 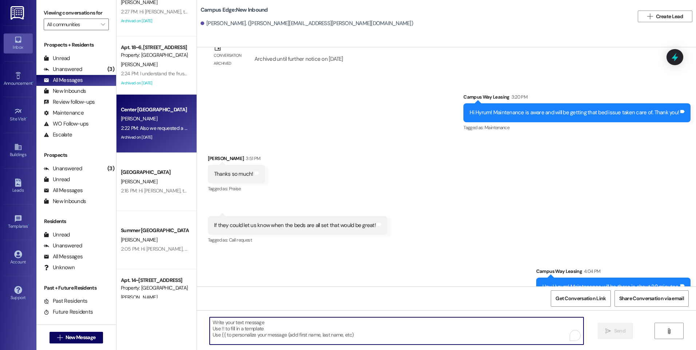 I want to click on div: Prospects + Residents, so click(x=76, y=45).